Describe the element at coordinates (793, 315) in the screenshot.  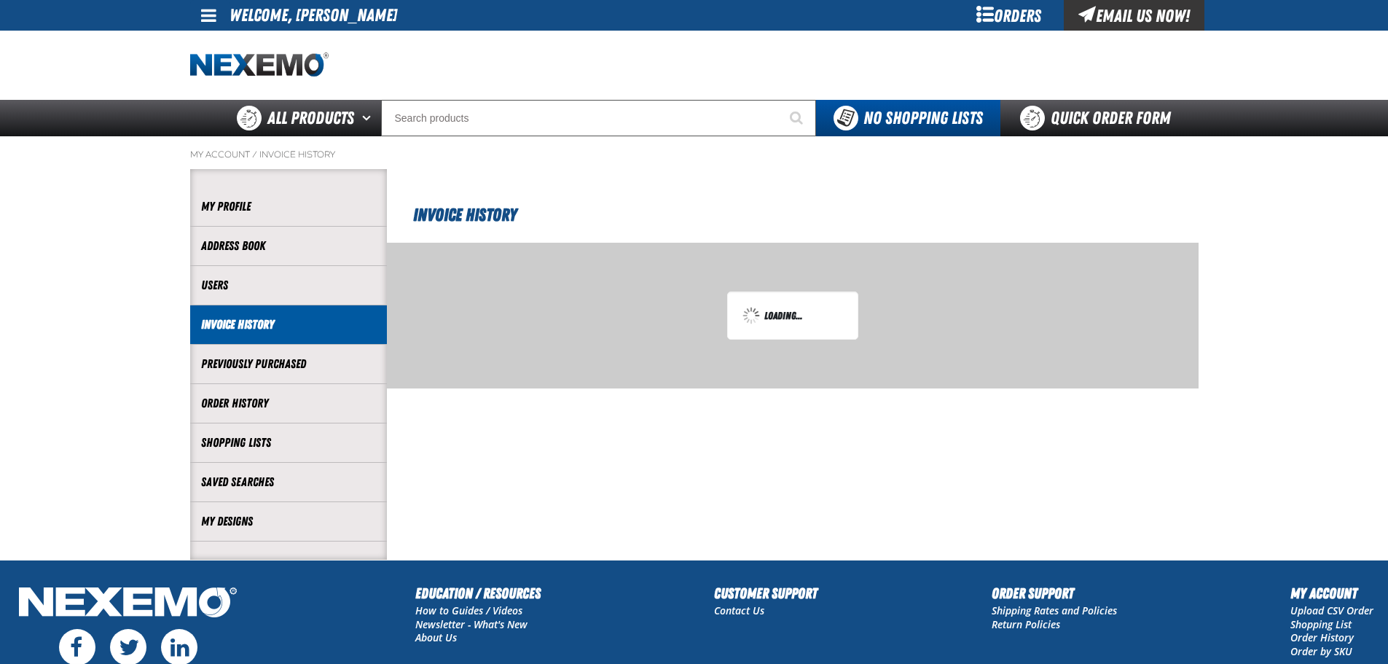
I see `div: Loading...` at that location.